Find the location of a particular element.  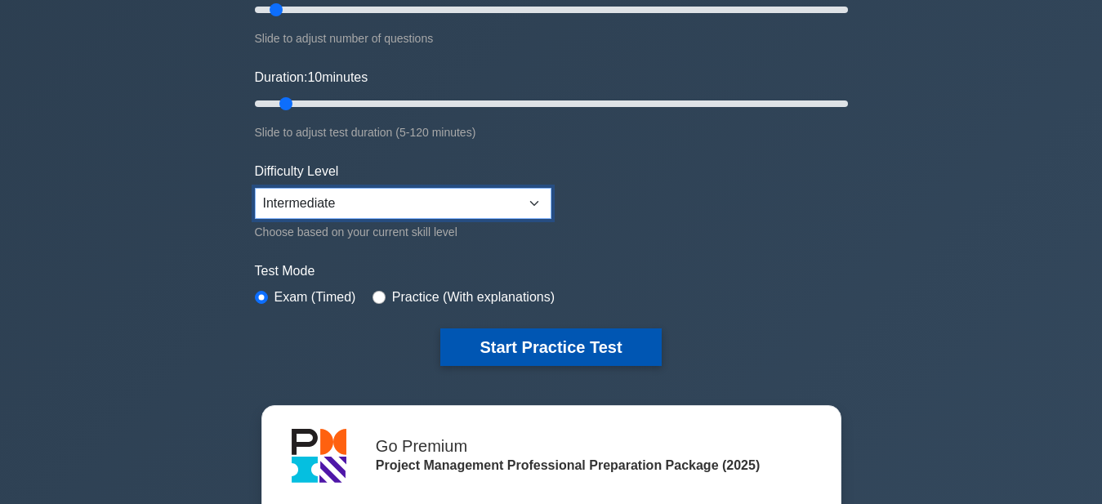

div: Slide to adjust test duration (5-120 minutes) is located at coordinates (551, 132).